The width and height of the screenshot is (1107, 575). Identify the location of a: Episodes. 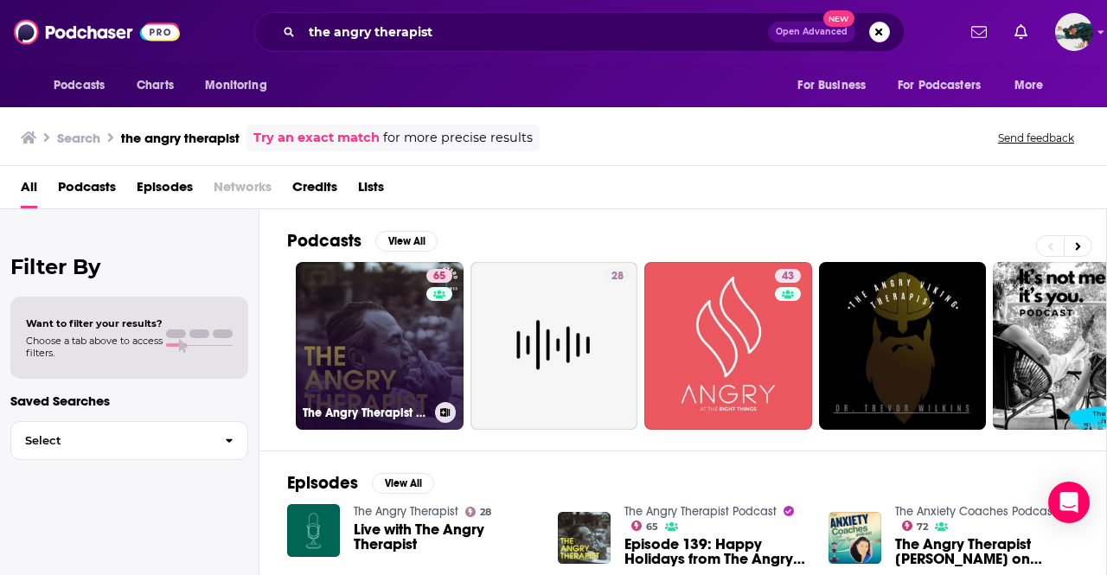
(164, 190).